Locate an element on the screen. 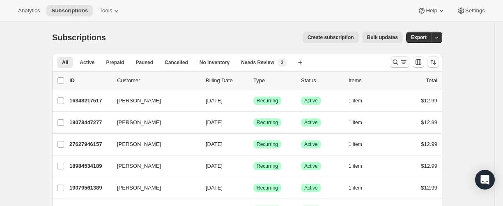  span: Prepaid is located at coordinates (115, 62).